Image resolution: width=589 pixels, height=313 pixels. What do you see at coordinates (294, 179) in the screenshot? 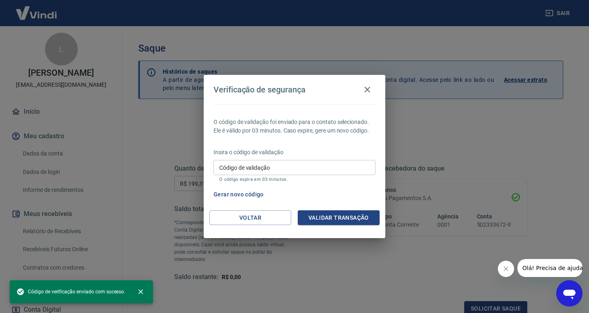
I see `p: O código expira em 03 minutos.` at bounding box center [294, 179].